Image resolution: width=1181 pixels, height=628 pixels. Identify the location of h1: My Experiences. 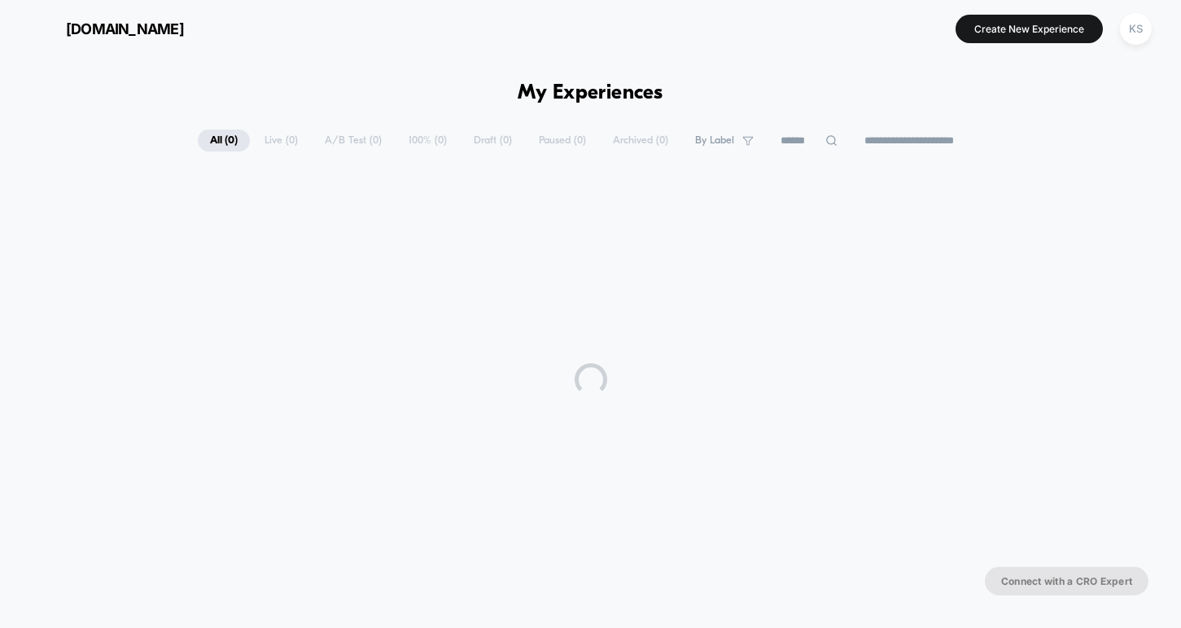
(590, 93).